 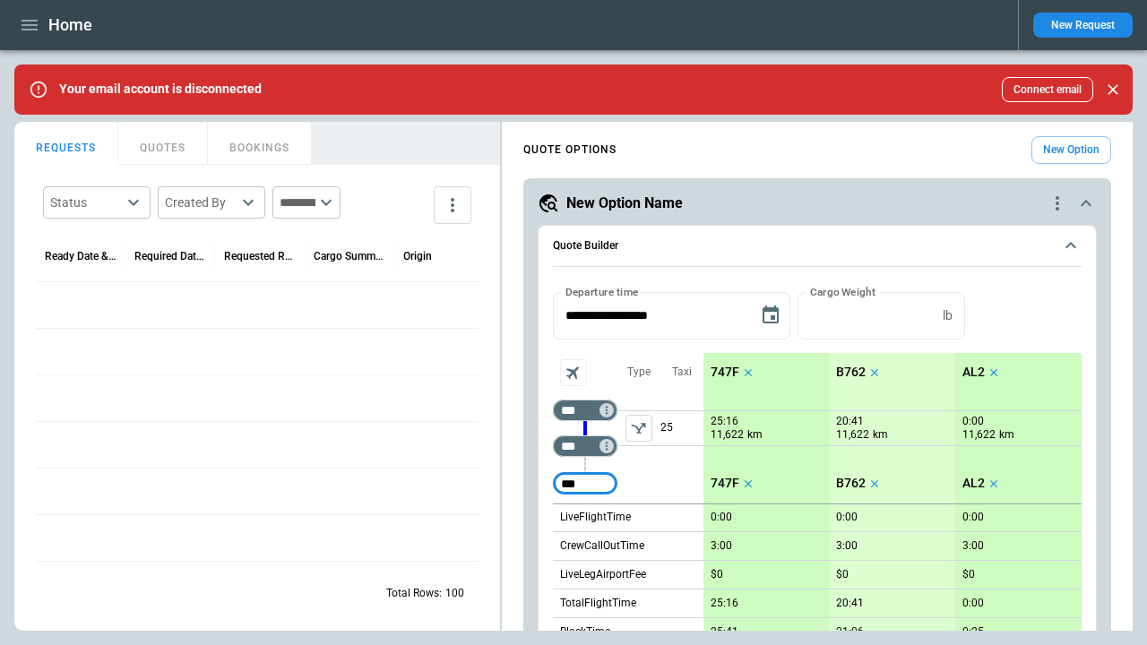 What do you see at coordinates (163, 143) in the screenshot?
I see `button: QUOTES` at bounding box center [163, 143].